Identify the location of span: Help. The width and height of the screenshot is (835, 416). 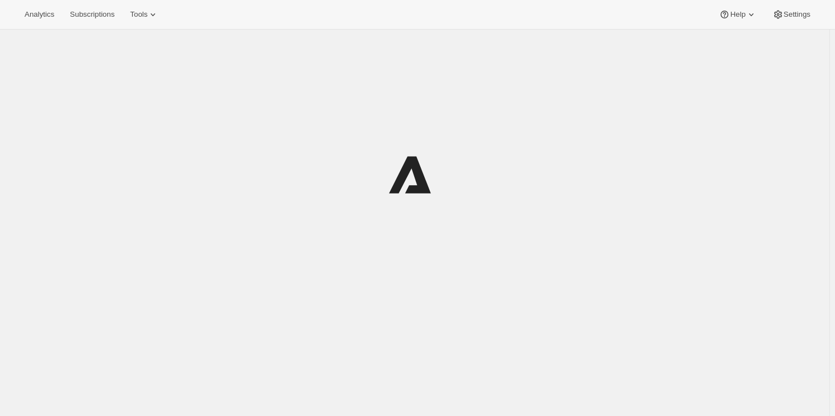
(738, 15).